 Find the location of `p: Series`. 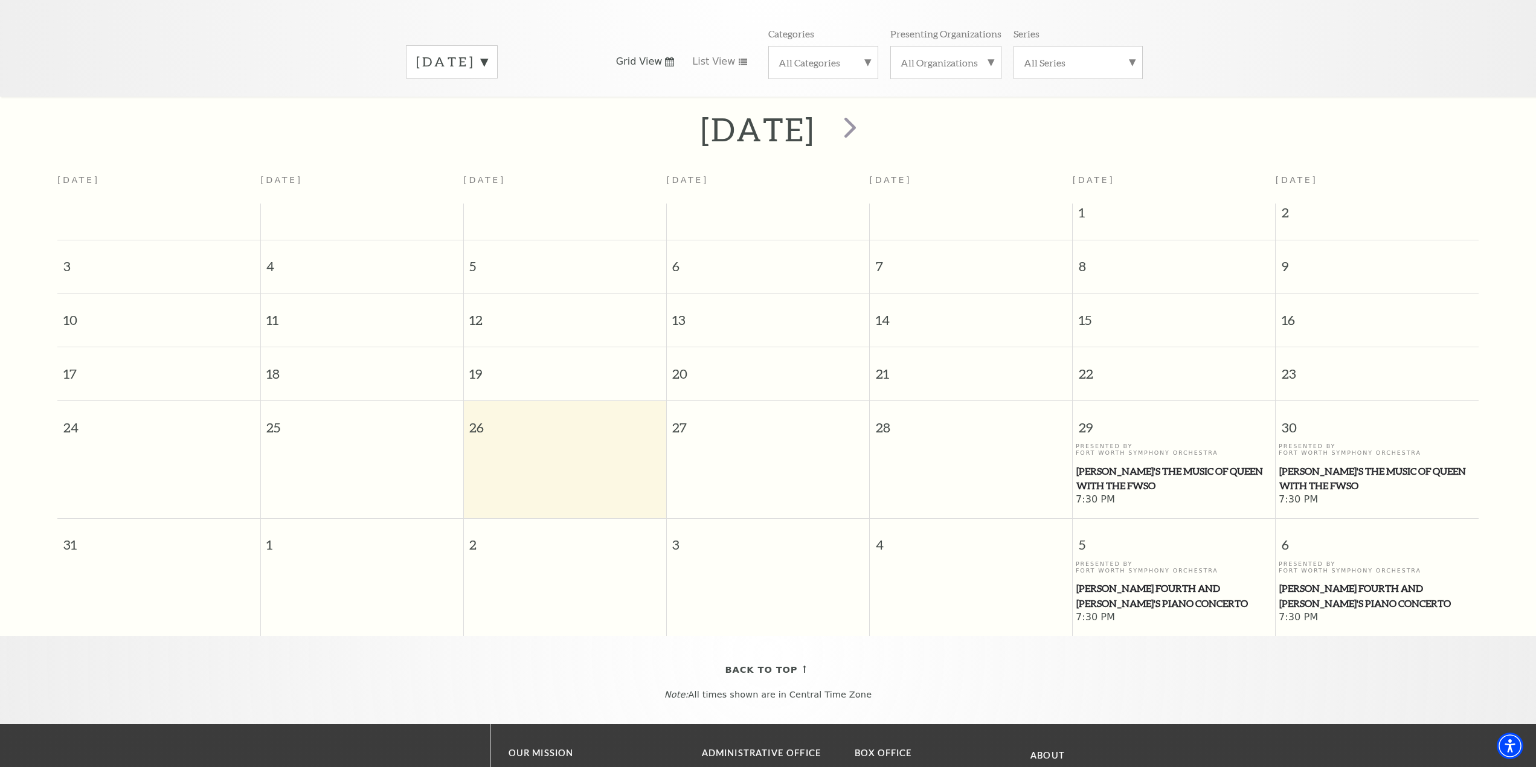

p: Series is located at coordinates (1026, 33).